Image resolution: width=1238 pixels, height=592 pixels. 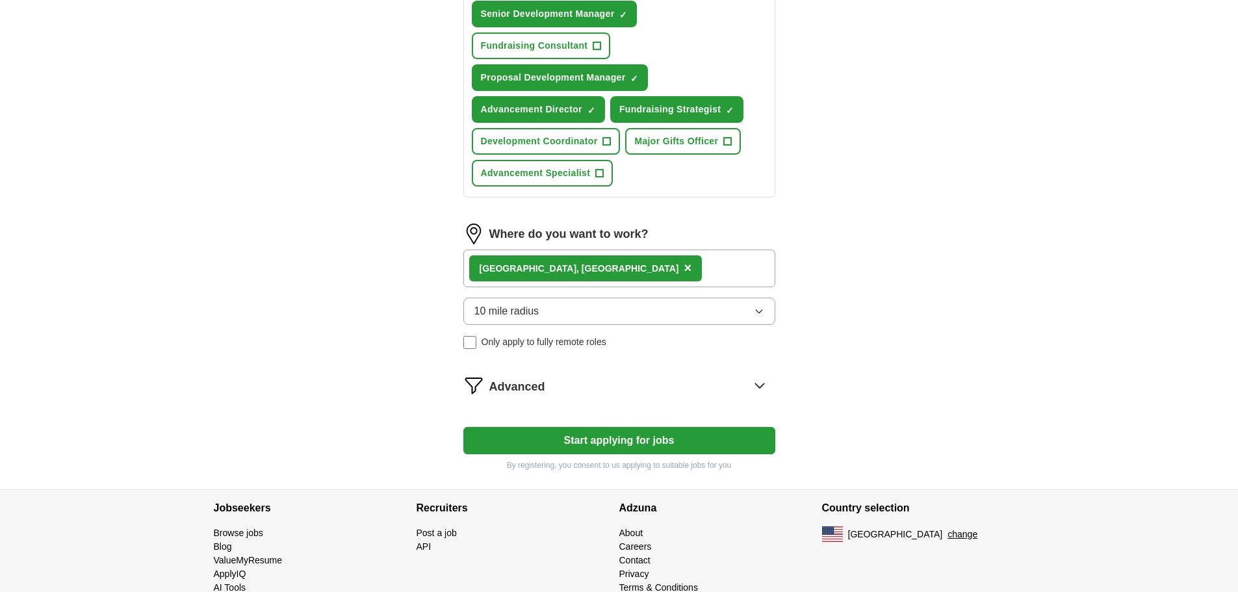 What do you see at coordinates (560, 77) in the screenshot?
I see `button: Proposal Development Manager✓` at bounding box center [560, 77].